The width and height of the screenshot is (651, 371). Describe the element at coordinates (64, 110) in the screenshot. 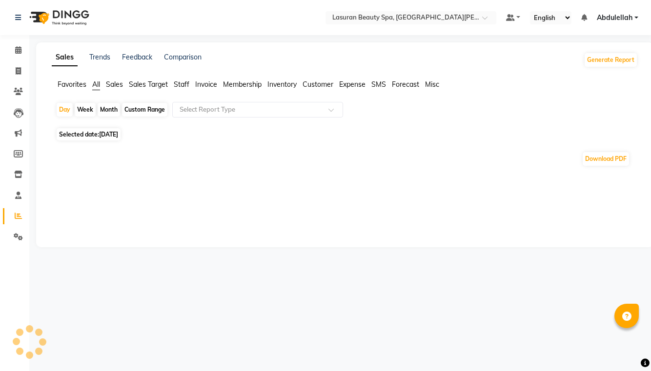

I see `div: Day` at that location.